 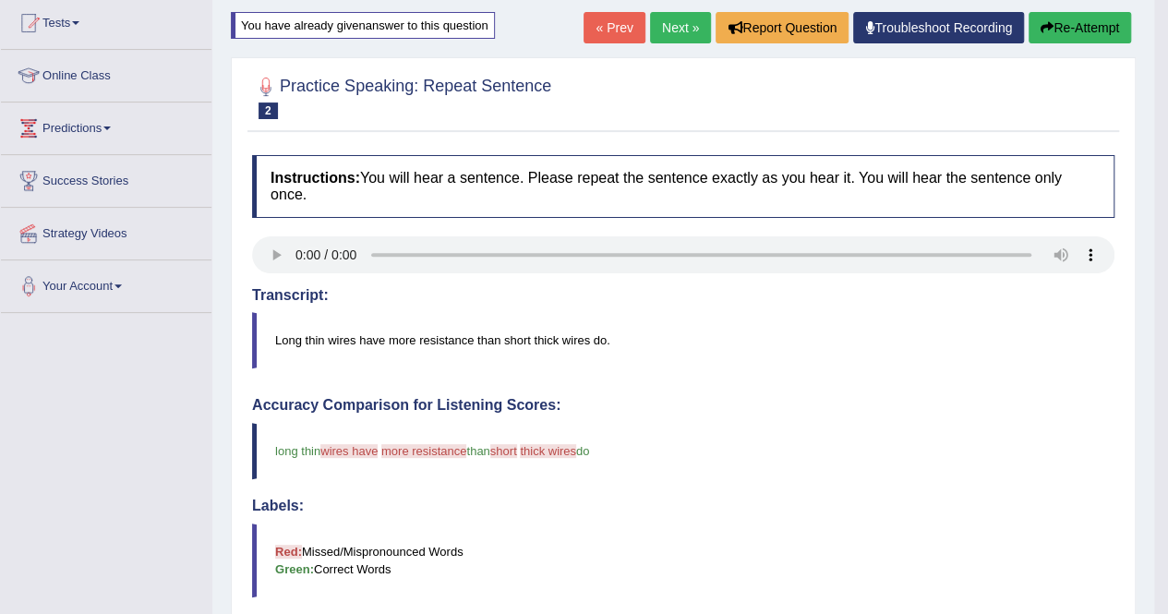 What do you see at coordinates (106, 126) in the screenshot?
I see `a: Predictions` at bounding box center [106, 126].